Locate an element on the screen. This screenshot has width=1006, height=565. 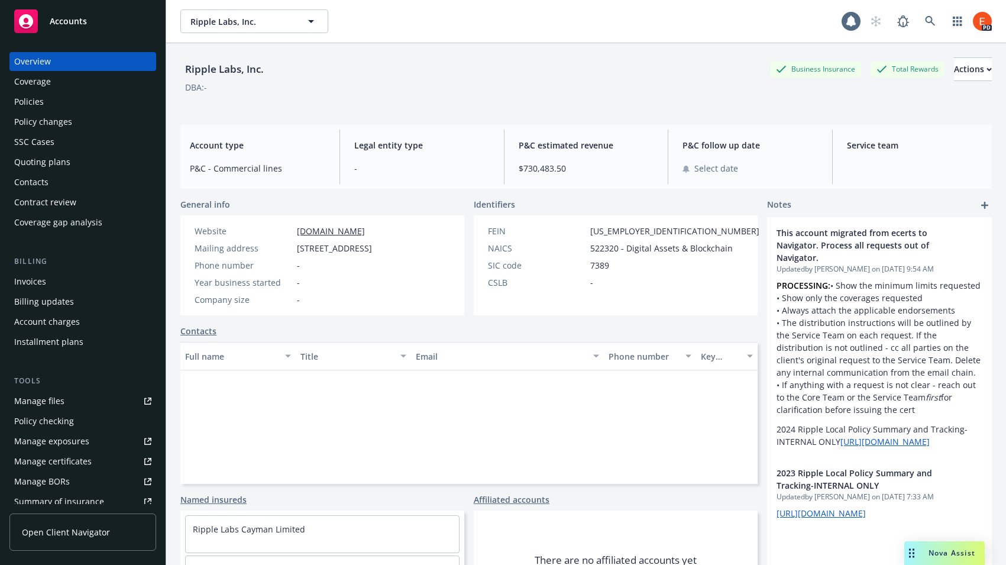
a: SSC Cases is located at coordinates (83, 142).